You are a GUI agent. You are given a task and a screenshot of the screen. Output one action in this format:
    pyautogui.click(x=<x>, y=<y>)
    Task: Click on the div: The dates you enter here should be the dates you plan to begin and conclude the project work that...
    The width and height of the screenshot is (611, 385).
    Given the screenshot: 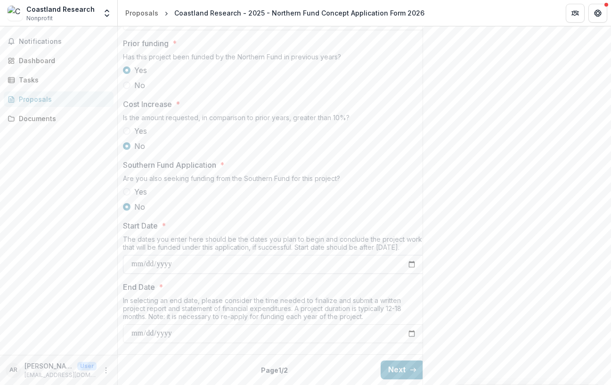 What is the action you would take?
    pyautogui.click(x=273, y=245)
    